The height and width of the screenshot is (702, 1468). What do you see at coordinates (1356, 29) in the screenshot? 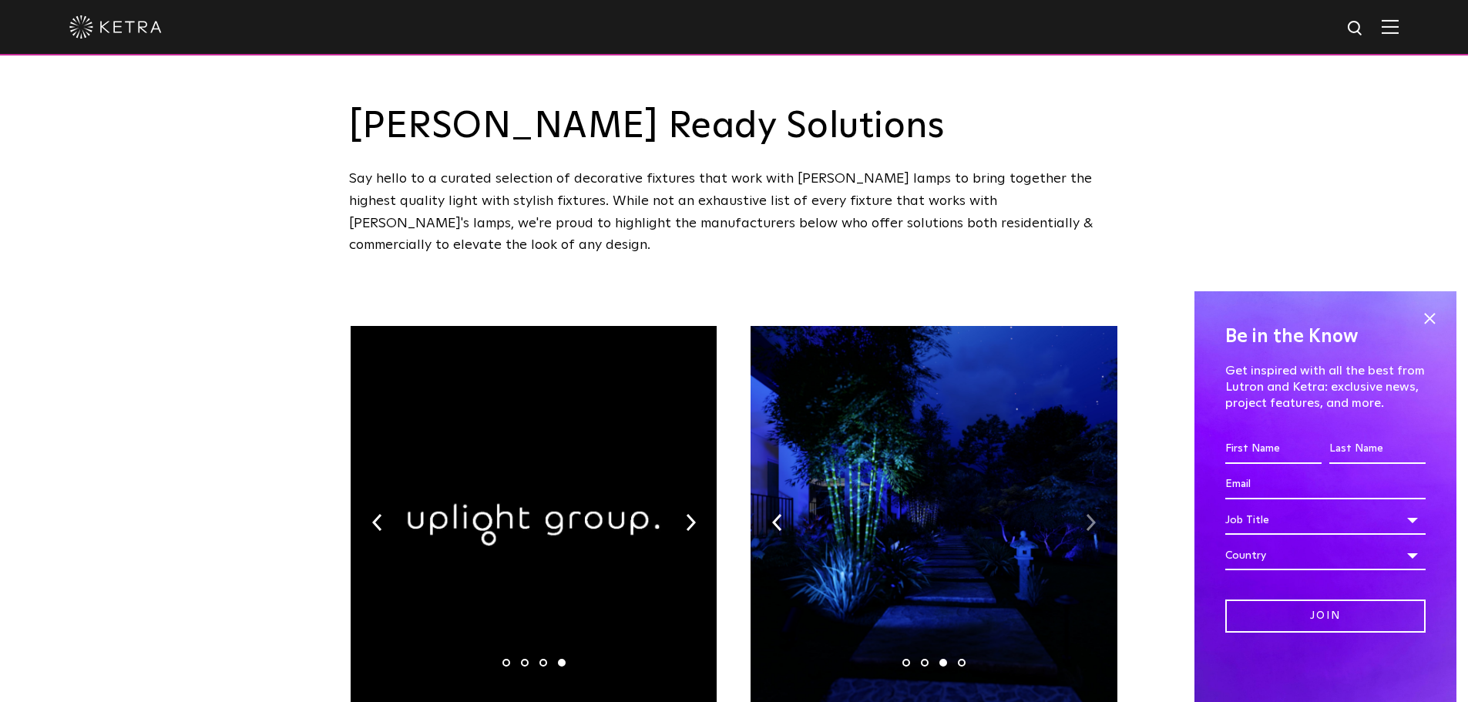
I see `img: search icon` at bounding box center [1356, 29].